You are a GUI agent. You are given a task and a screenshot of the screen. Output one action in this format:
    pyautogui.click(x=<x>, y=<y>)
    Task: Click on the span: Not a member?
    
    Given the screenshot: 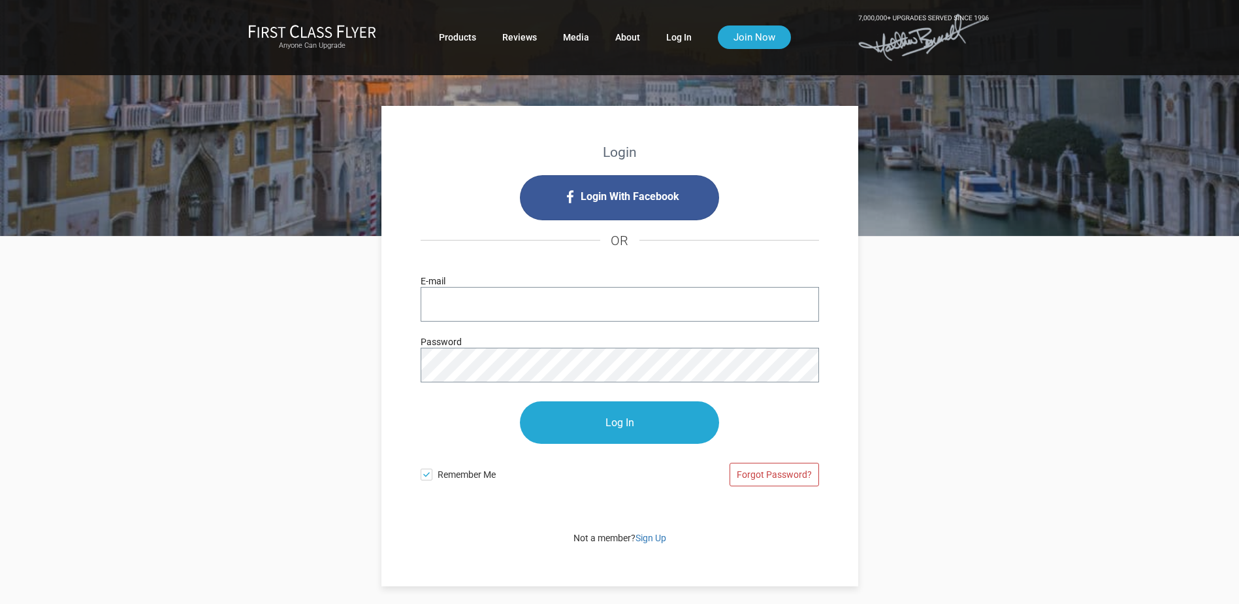 What is the action you would take?
    pyautogui.click(x=620, y=538)
    